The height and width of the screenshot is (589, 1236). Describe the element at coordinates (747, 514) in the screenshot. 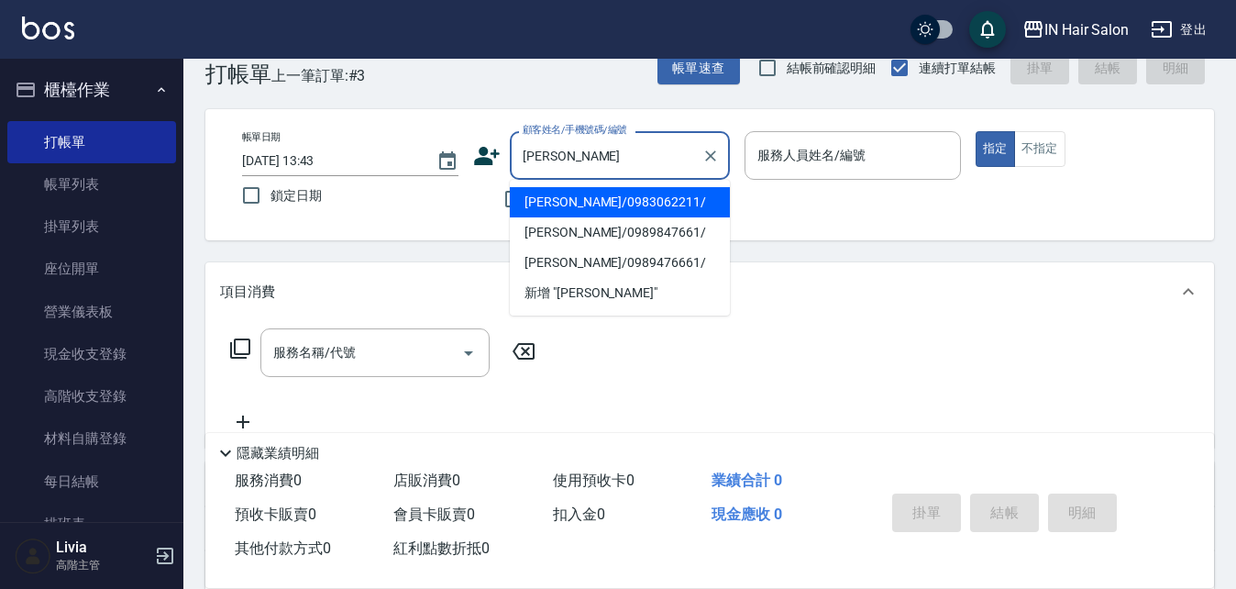

I see `span: 現金應收 0` at that location.